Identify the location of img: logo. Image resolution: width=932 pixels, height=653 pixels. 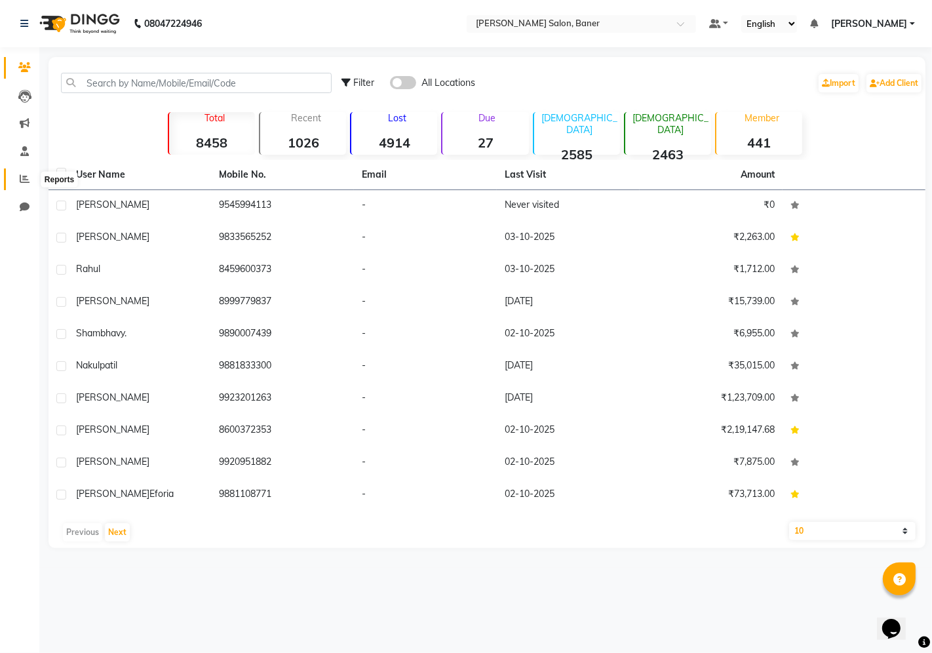
(78, 24).